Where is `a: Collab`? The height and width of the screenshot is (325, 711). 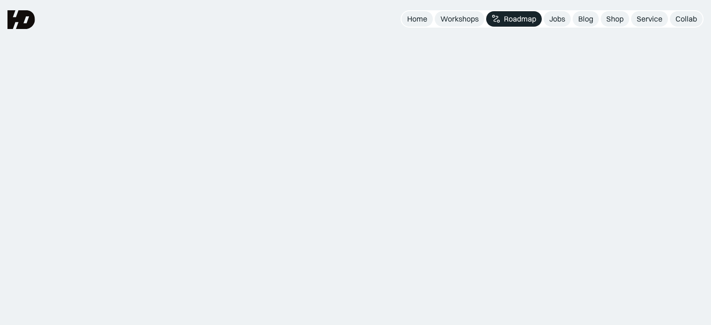
a: Collab is located at coordinates (686, 19).